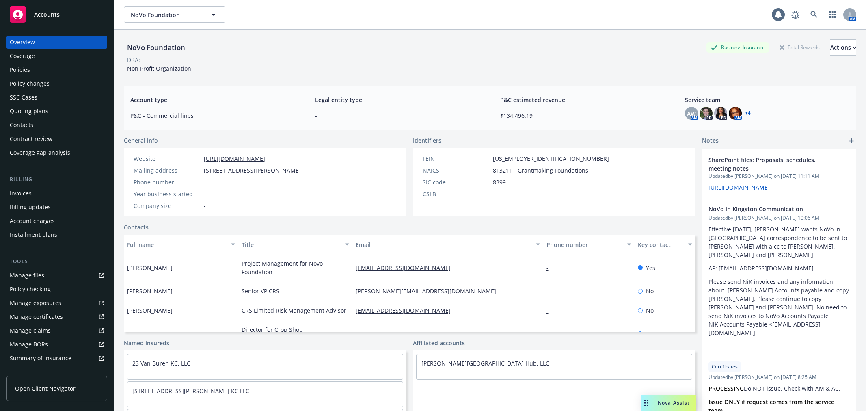  What do you see at coordinates (166, 15) in the screenshot?
I see `span: NoVo Foundation` at bounding box center [166, 15].